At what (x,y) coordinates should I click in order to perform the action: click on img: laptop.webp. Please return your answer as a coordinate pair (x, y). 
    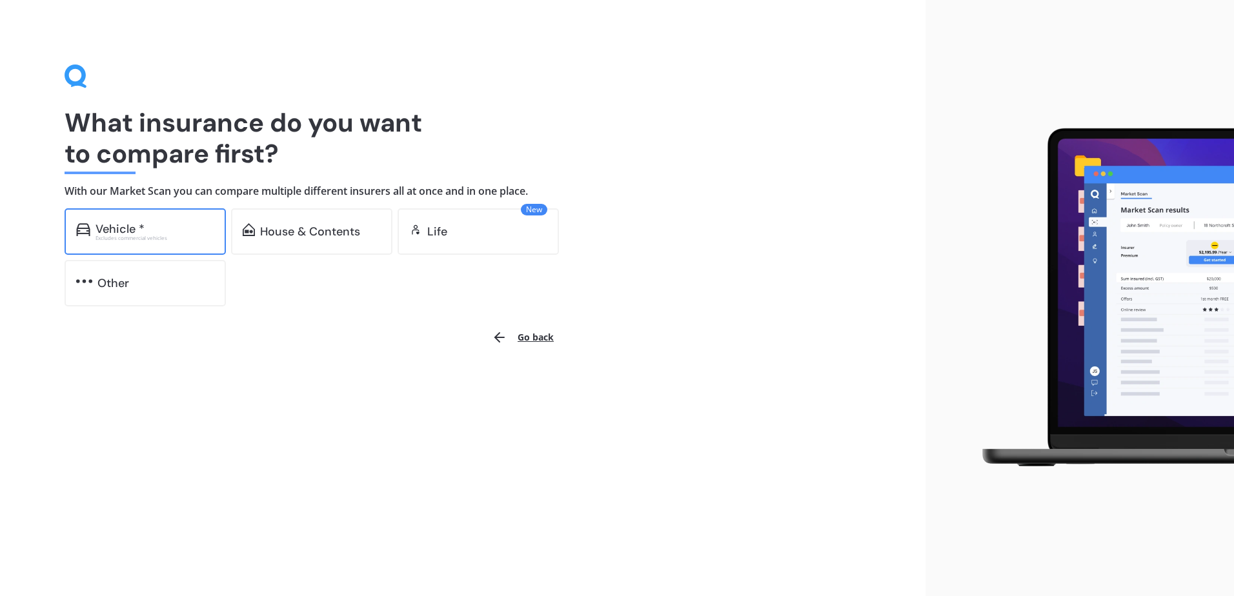
    Looking at the image, I should click on (1098, 298).